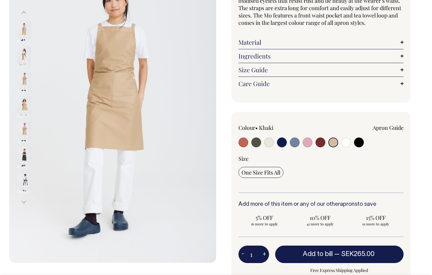 The width and height of the screenshot is (432, 275). Describe the element at coordinates (24, 202) in the screenshot. I see `button: Next` at that location.